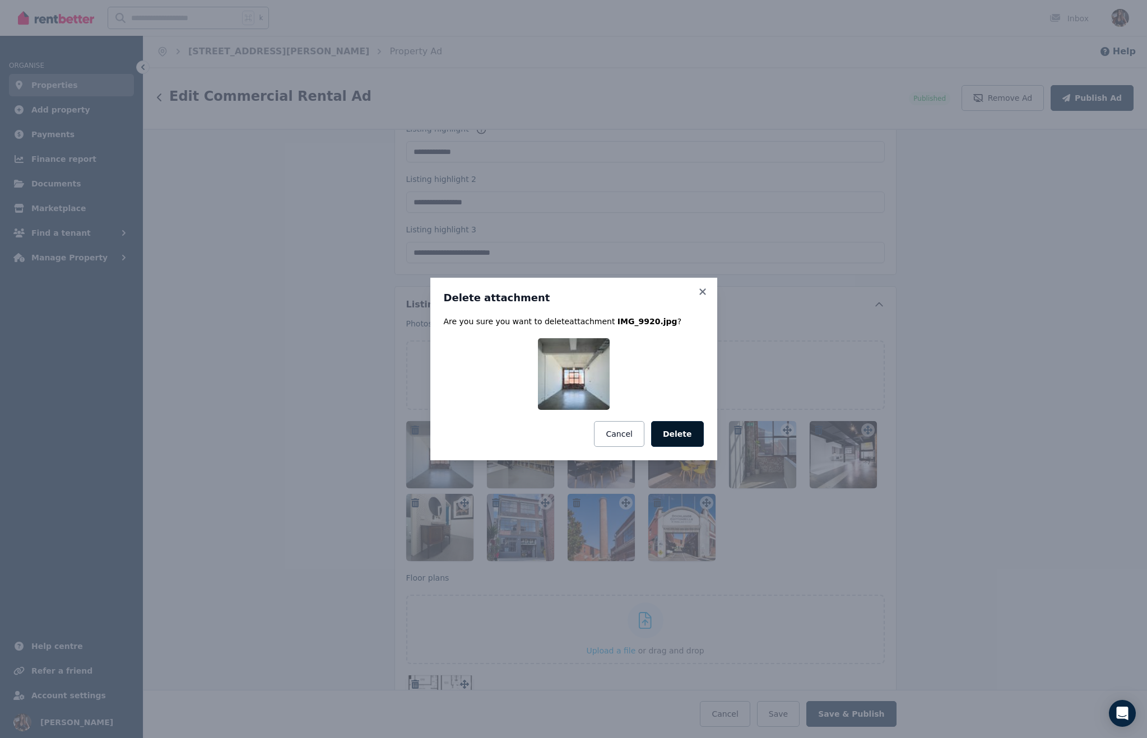 The height and width of the screenshot is (738, 1147). What do you see at coordinates (574, 298) in the screenshot?
I see `h3: Delete attachment` at bounding box center [574, 298].